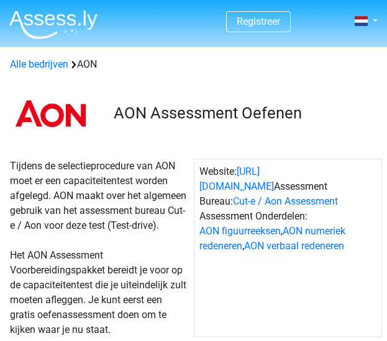 The width and height of the screenshot is (387, 341). What do you see at coordinates (193, 65) in the screenshot?
I see `div: AON` at bounding box center [193, 65].